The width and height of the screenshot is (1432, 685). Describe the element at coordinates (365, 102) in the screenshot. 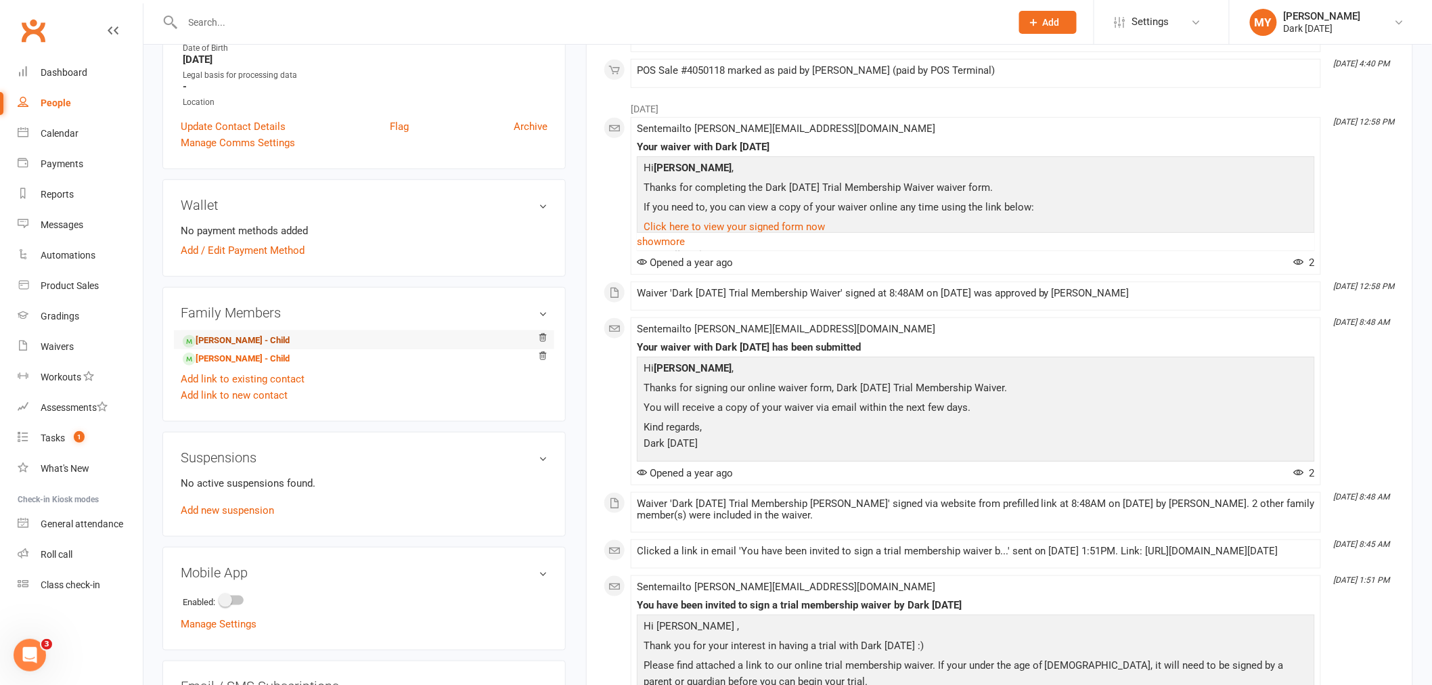

I see `div: Location` at that location.